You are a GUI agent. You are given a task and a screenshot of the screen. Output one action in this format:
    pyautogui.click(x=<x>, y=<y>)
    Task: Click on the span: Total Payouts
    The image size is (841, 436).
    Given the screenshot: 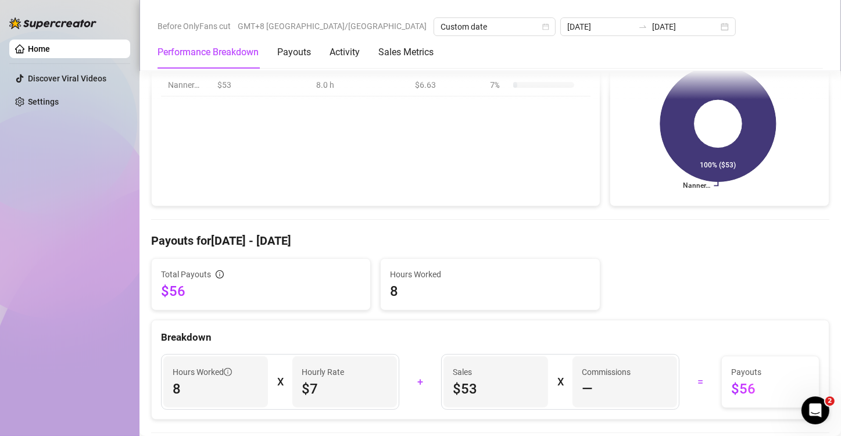 What is the action you would take?
    pyautogui.click(x=186, y=274)
    